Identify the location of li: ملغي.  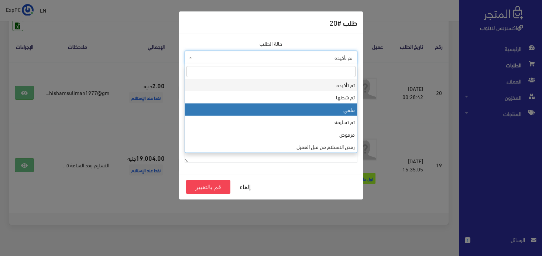
(271, 109).